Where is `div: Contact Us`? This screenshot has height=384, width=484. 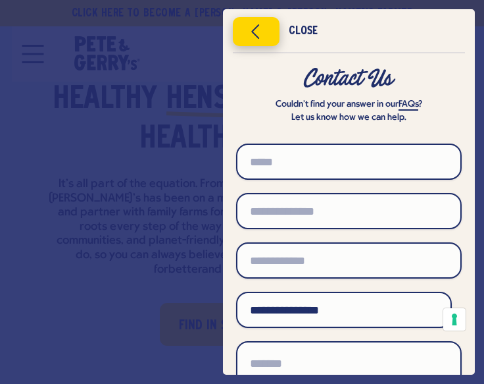
div: Contact Us is located at coordinates (349, 78).